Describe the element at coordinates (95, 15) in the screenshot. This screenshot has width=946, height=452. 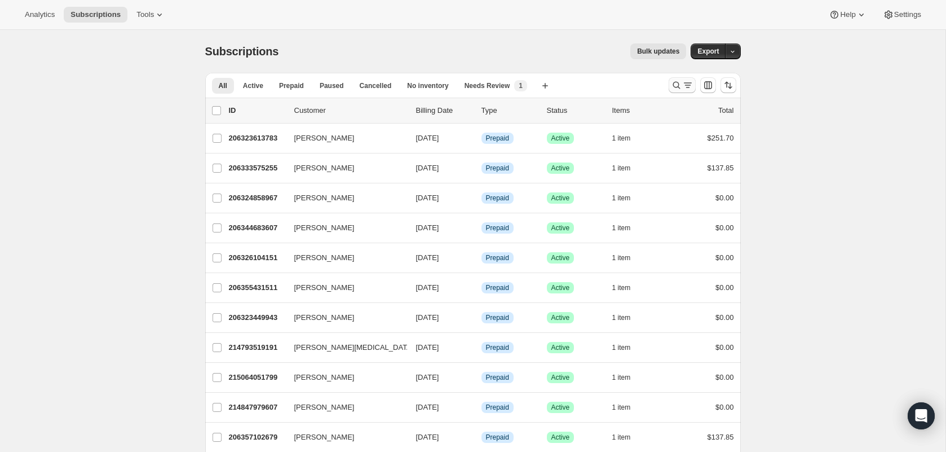
I see `span: Subscriptions` at that location.